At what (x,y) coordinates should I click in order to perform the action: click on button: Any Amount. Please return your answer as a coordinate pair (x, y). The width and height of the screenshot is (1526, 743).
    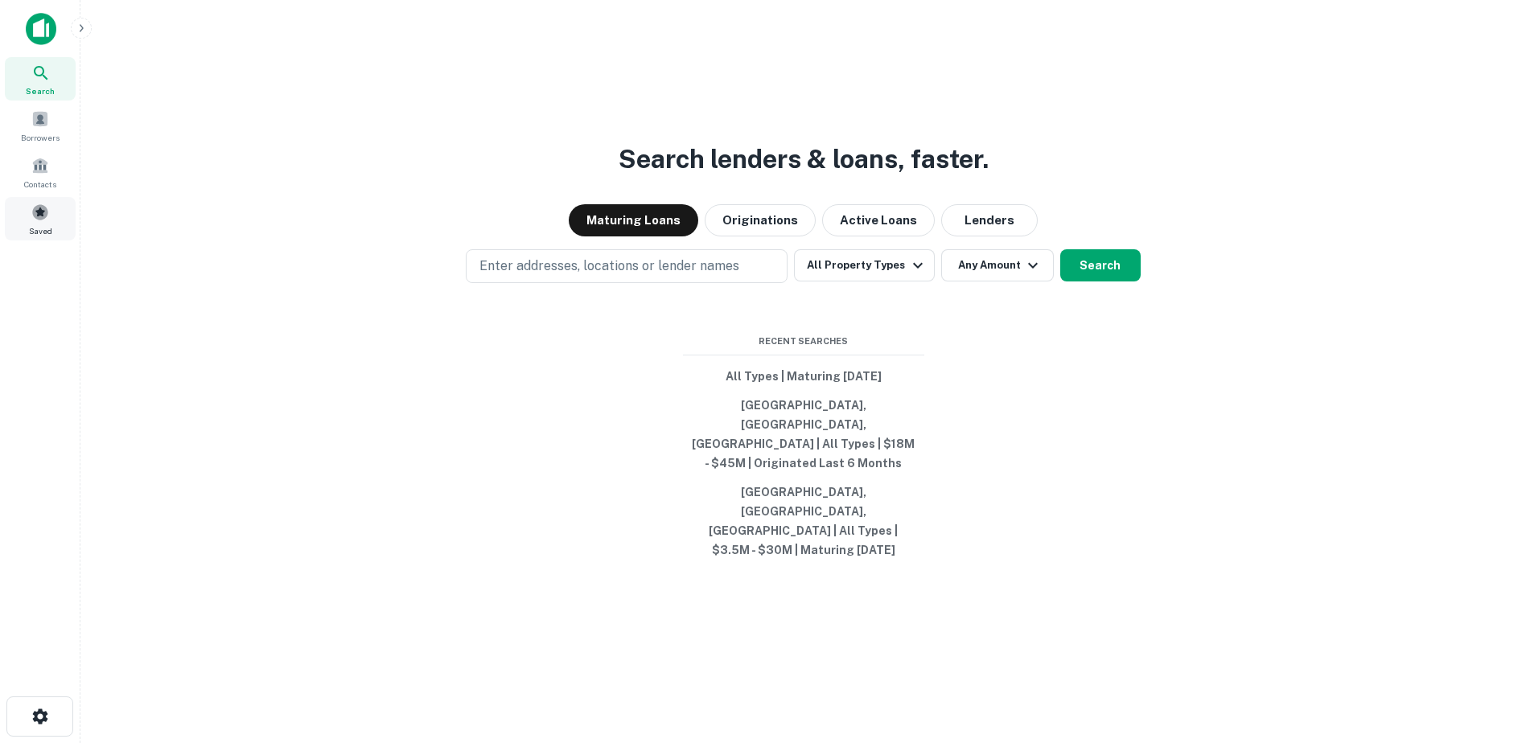
    Looking at the image, I should click on (998, 265).